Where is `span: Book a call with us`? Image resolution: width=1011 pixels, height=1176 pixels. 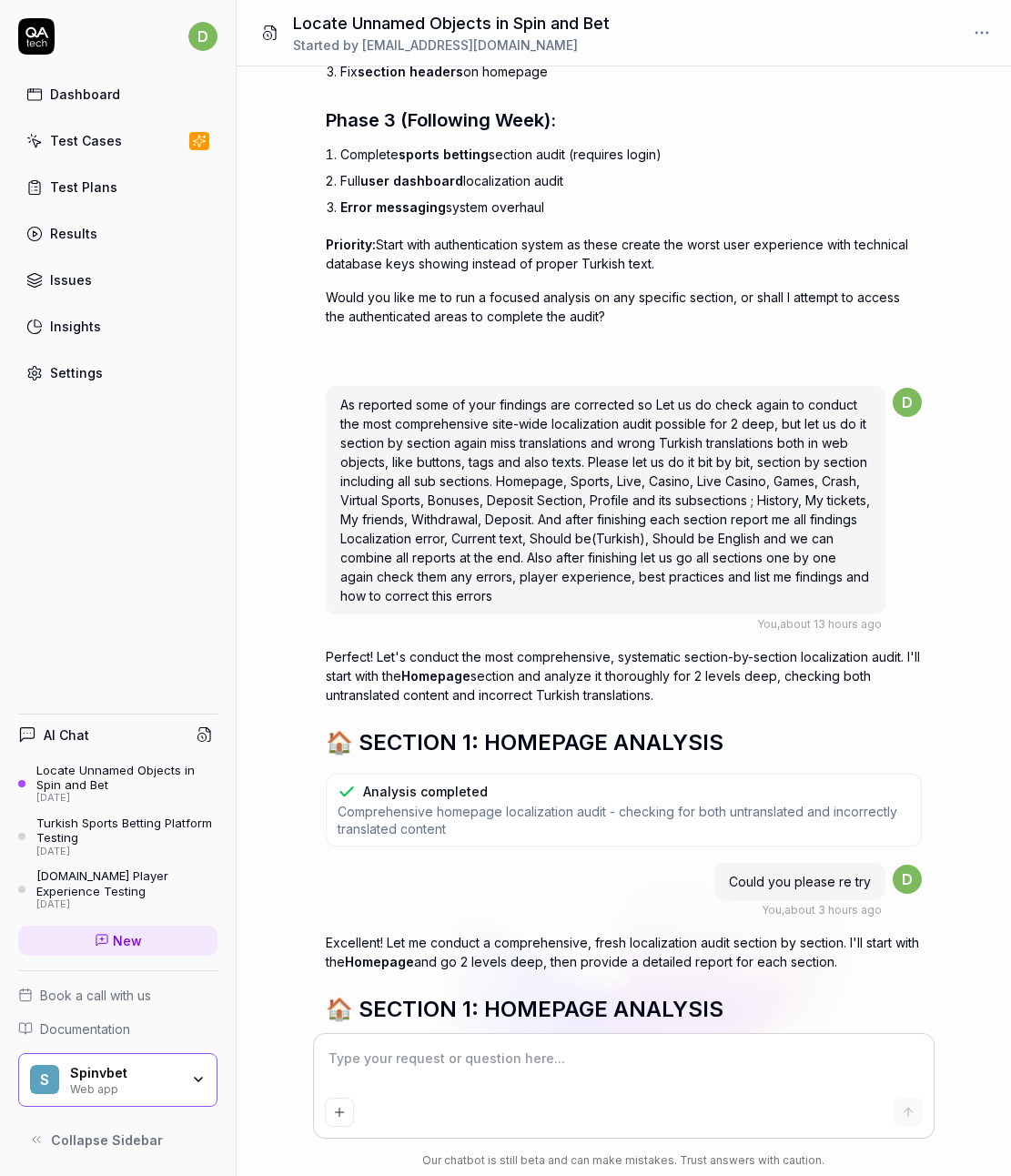 span: Book a call with us is located at coordinates (96, 995).